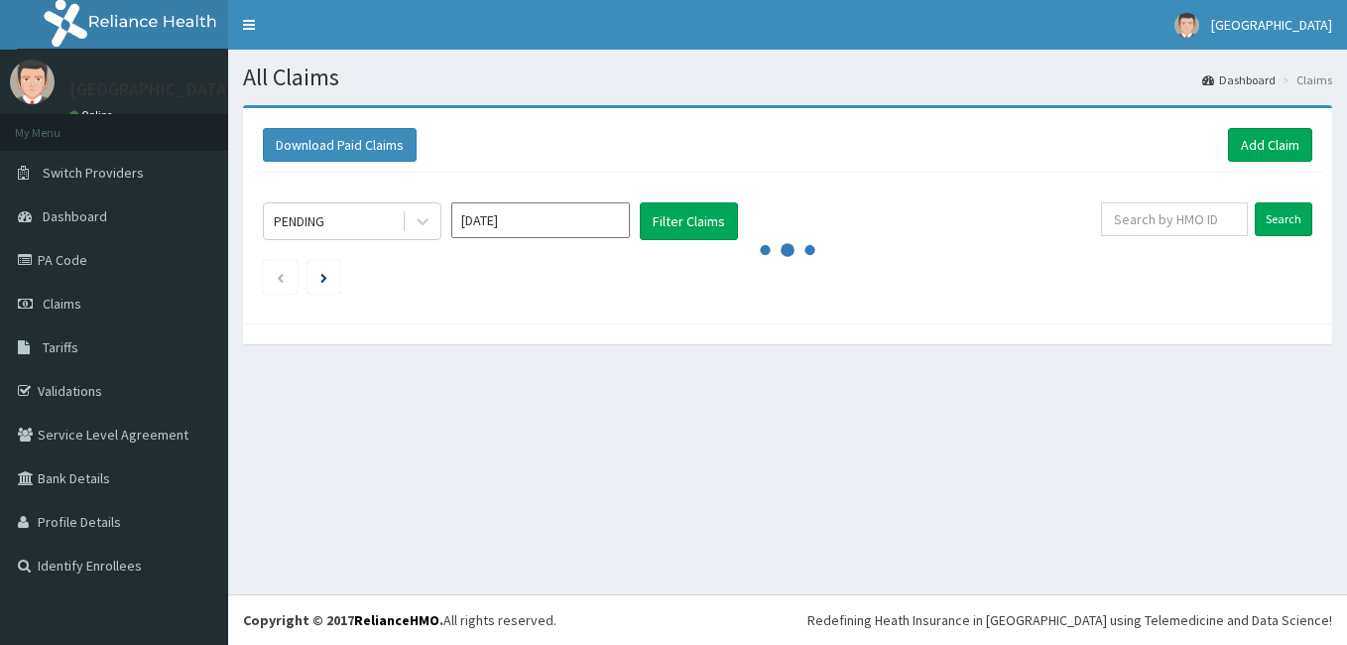  Describe the element at coordinates (689, 221) in the screenshot. I see `button: Filter Claims` at that location.